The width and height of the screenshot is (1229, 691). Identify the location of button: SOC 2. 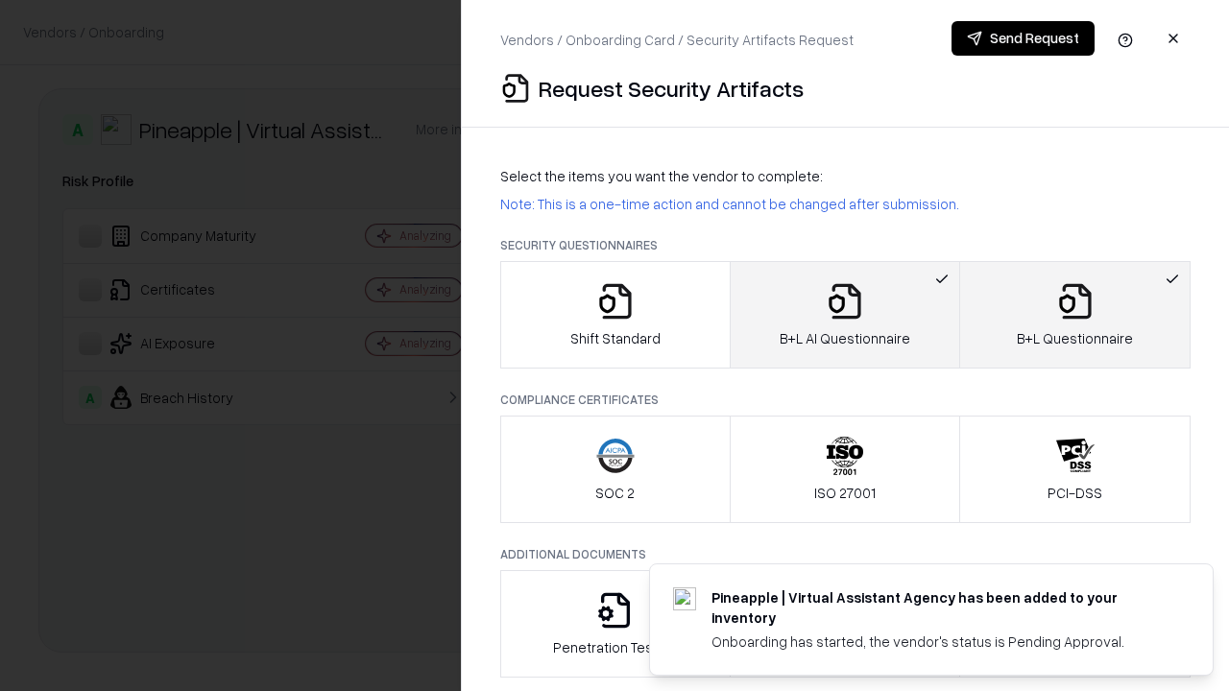
(615, 469).